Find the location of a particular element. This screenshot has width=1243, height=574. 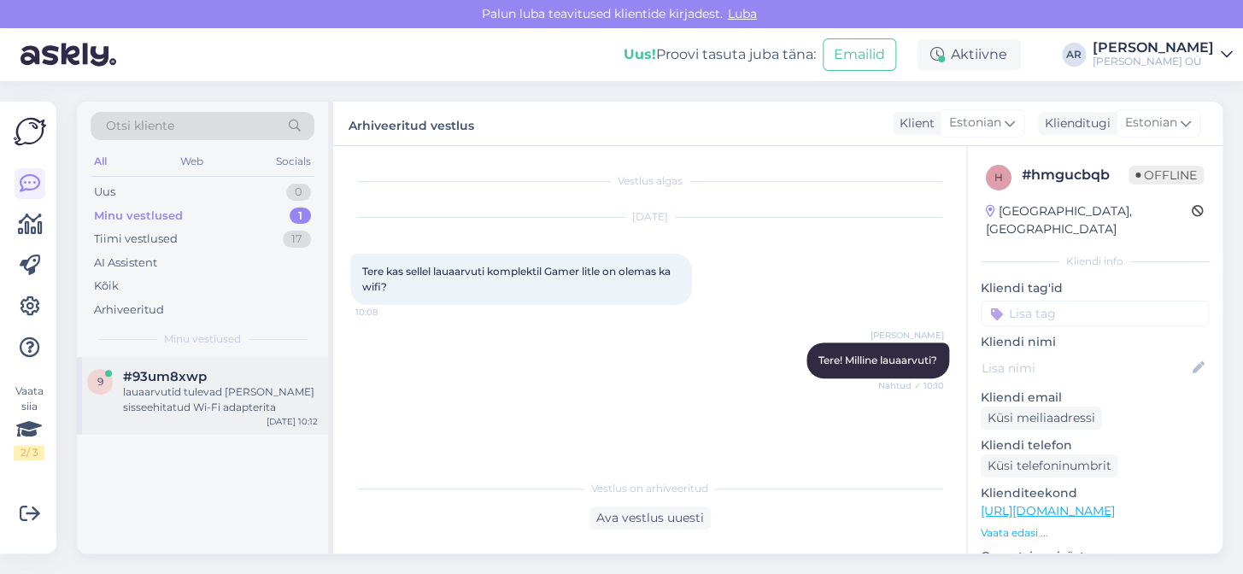

div: Arhiveeritud is located at coordinates (129, 310).